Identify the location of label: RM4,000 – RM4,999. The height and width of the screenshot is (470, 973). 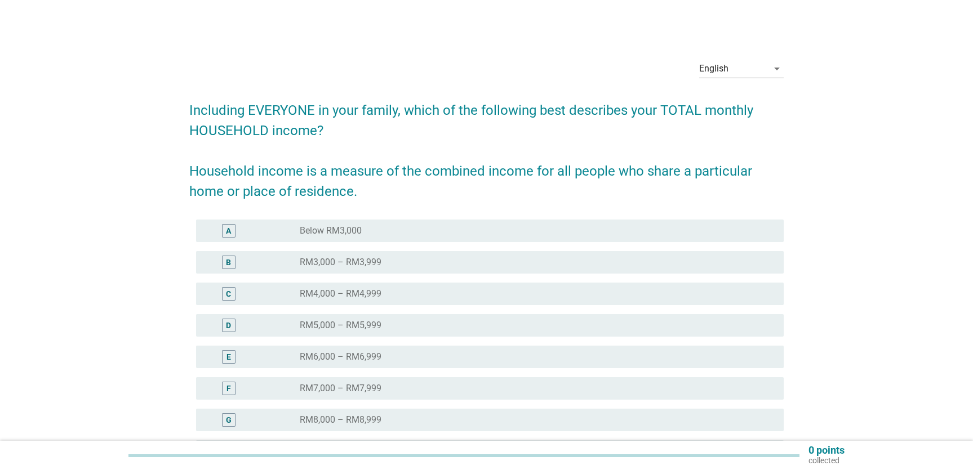
(340, 294).